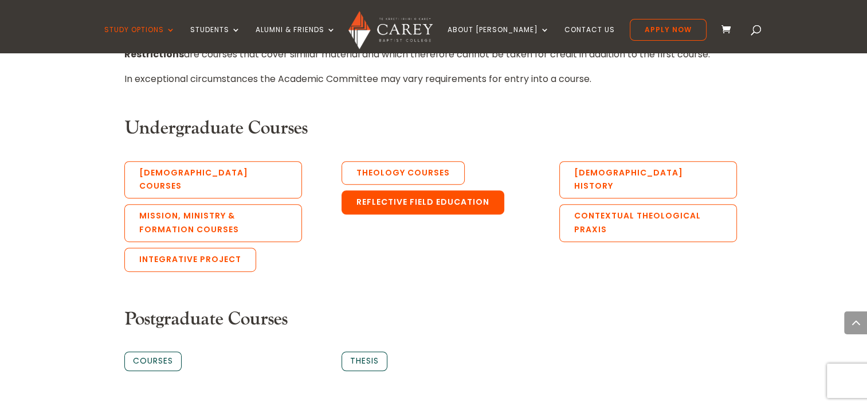 Image resolution: width=867 pixels, height=406 pixels. Describe the element at coordinates (648, 223) in the screenshot. I see `a: Contextual Theological Praxis` at that location.